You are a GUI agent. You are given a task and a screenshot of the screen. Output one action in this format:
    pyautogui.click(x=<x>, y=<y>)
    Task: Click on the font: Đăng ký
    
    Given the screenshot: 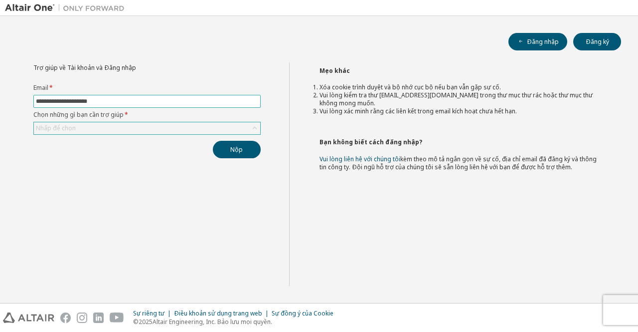 What is the action you would take?
    pyautogui.click(x=597, y=41)
    